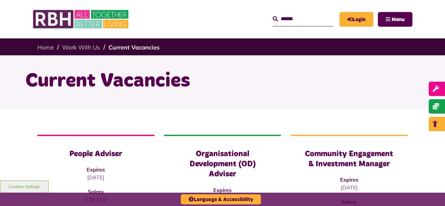 Image resolution: width=445 pixels, height=206 pixels. Describe the element at coordinates (356, 19) in the screenshot. I see `a: MyRBH` at that location.